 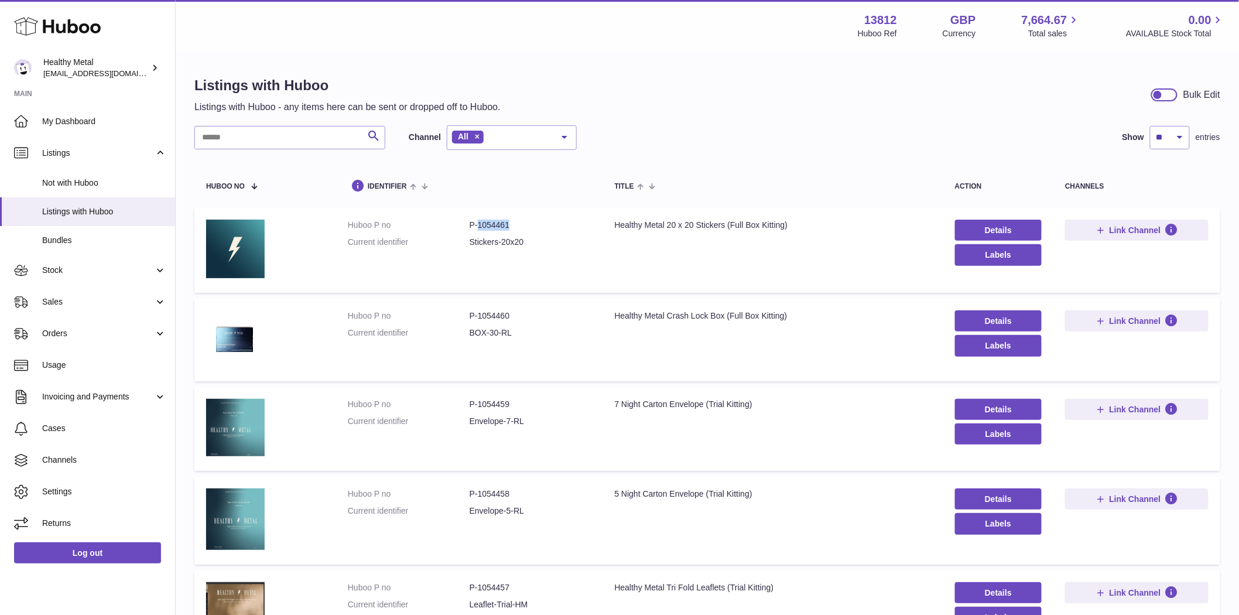 What do you see at coordinates (773, 404) in the screenshot?
I see `div: 7 Night Carton Envelope (Trial Kitting)` at bounding box center [773, 404].